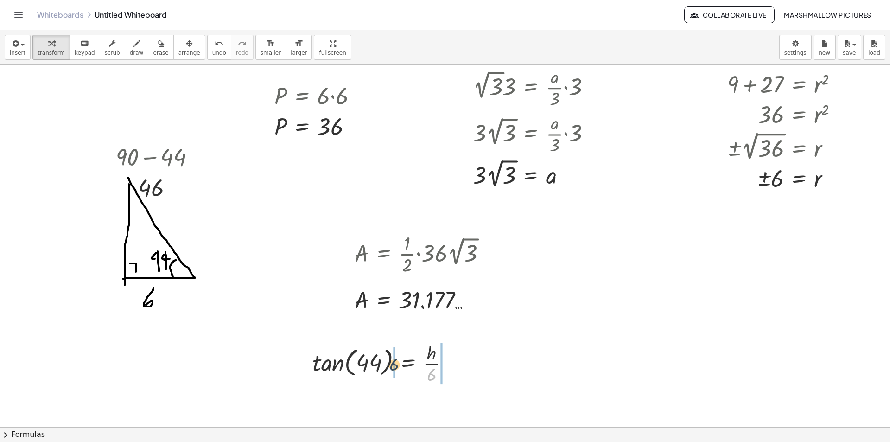  Describe the element at coordinates (729, 15) in the screenshot. I see `button: Collaborate Live` at that location.